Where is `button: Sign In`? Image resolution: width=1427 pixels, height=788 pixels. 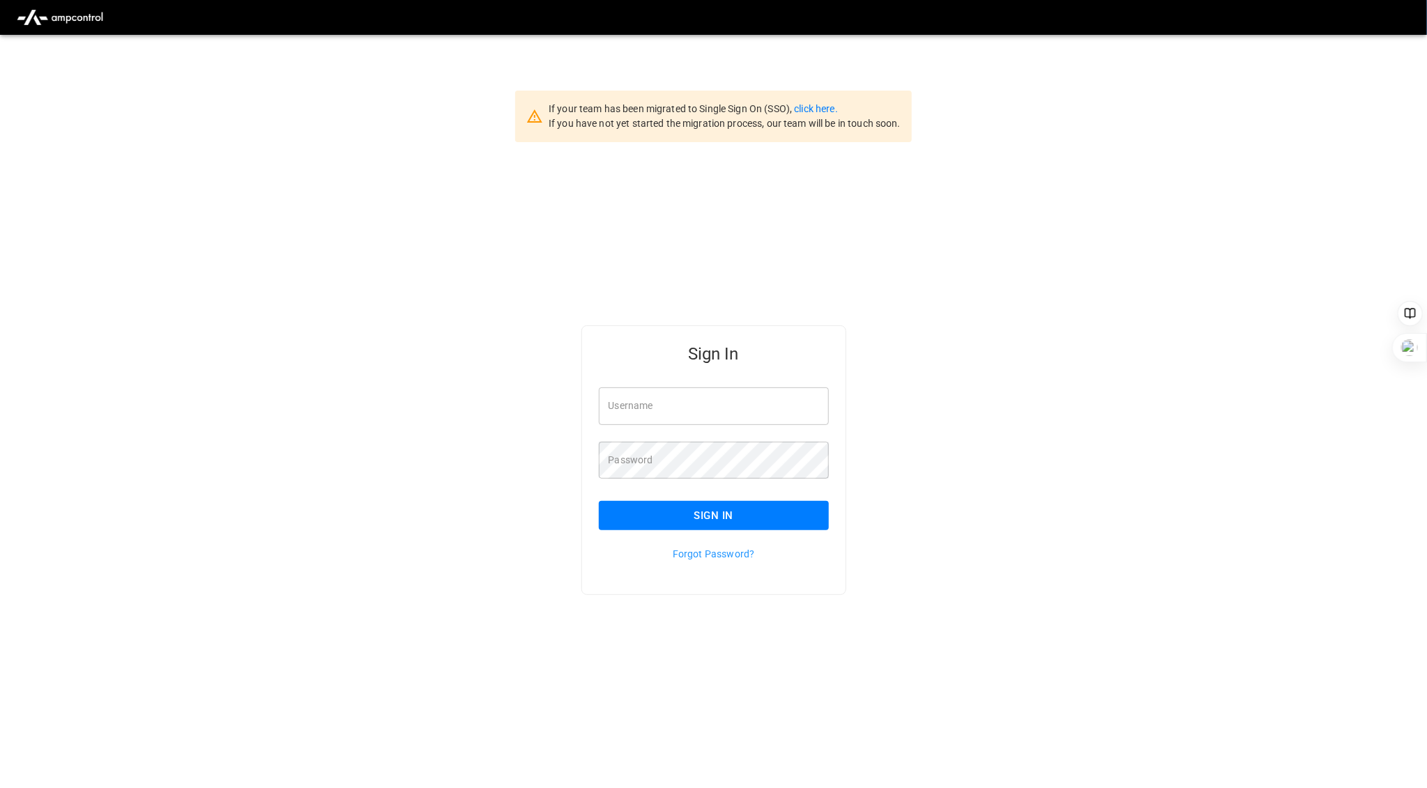
button: Sign In is located at coordinates (714, 516).